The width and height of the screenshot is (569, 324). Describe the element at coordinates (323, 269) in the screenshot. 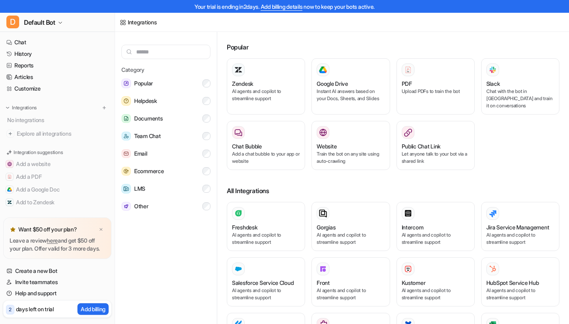

I see `img: Front` at that location.